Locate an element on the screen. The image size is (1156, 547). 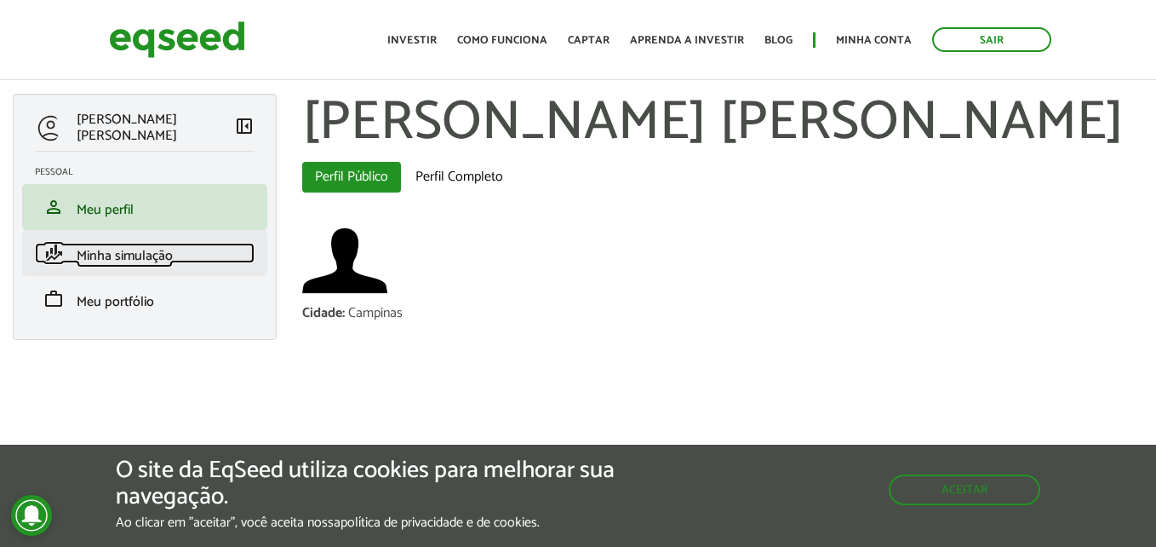
a: Sair is located at coordinates (992, 39).